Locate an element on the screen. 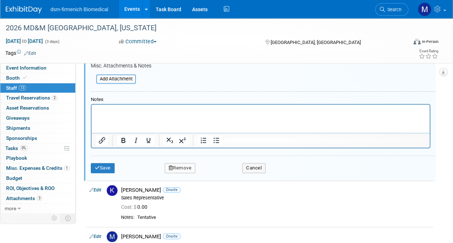  a: Shipments is located at coordinates (38, 128).